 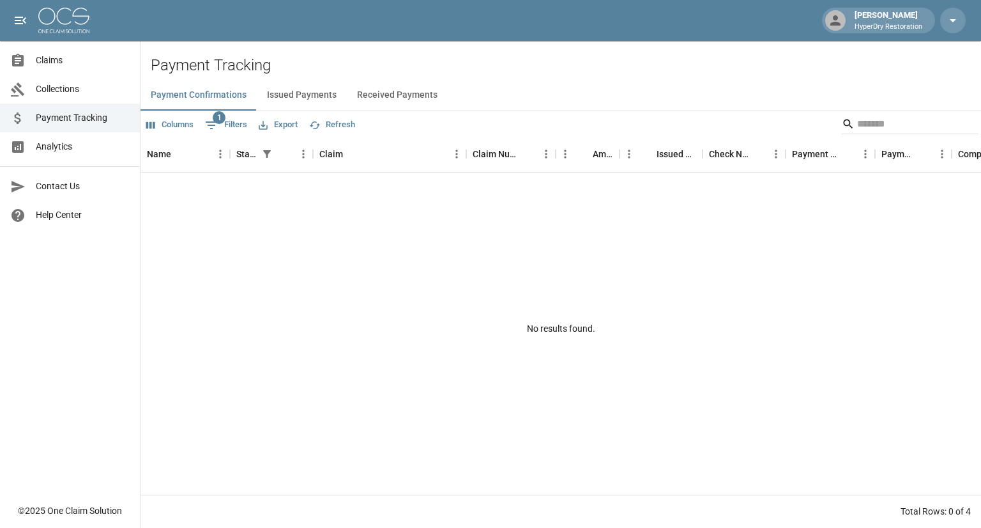 What do you see at coordinates (566, 65) in the screenshot?
I see `h2: Payment Tracking` at bounding box center [566, 65].